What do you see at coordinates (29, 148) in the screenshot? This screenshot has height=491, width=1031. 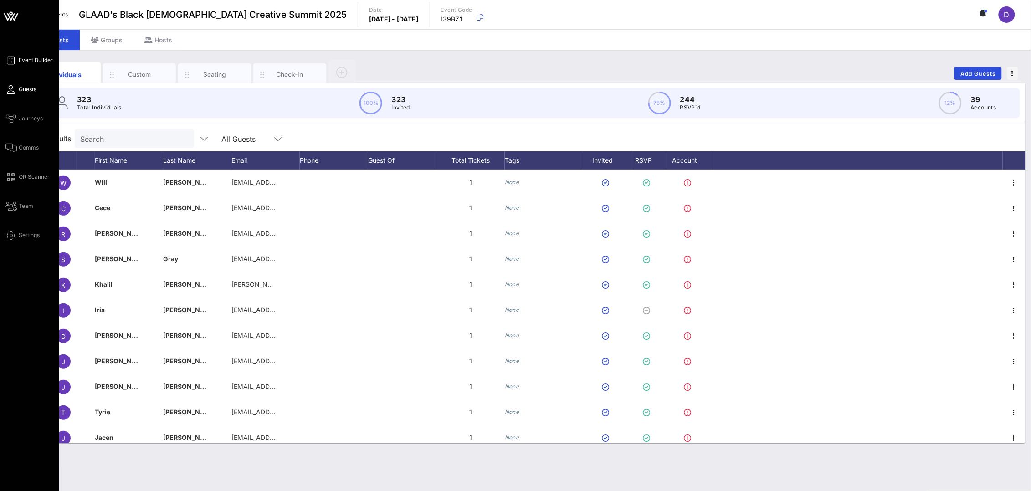 I see `span: Comms` at bounding box center [29, 148].